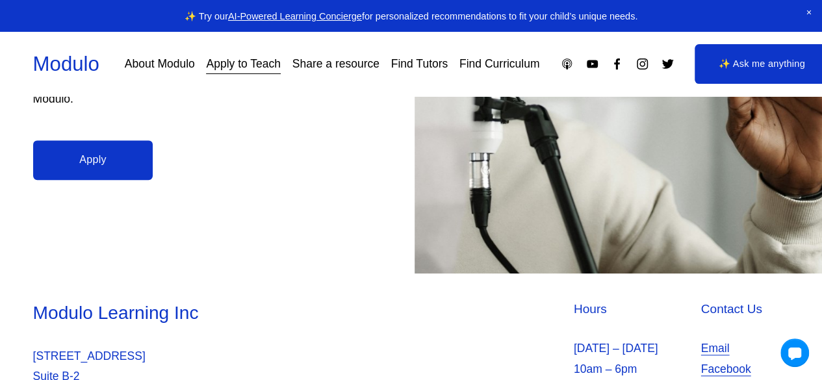 This screenshot has width=822, height=380. I want to click on a: About Modulo, so click(160, 64).